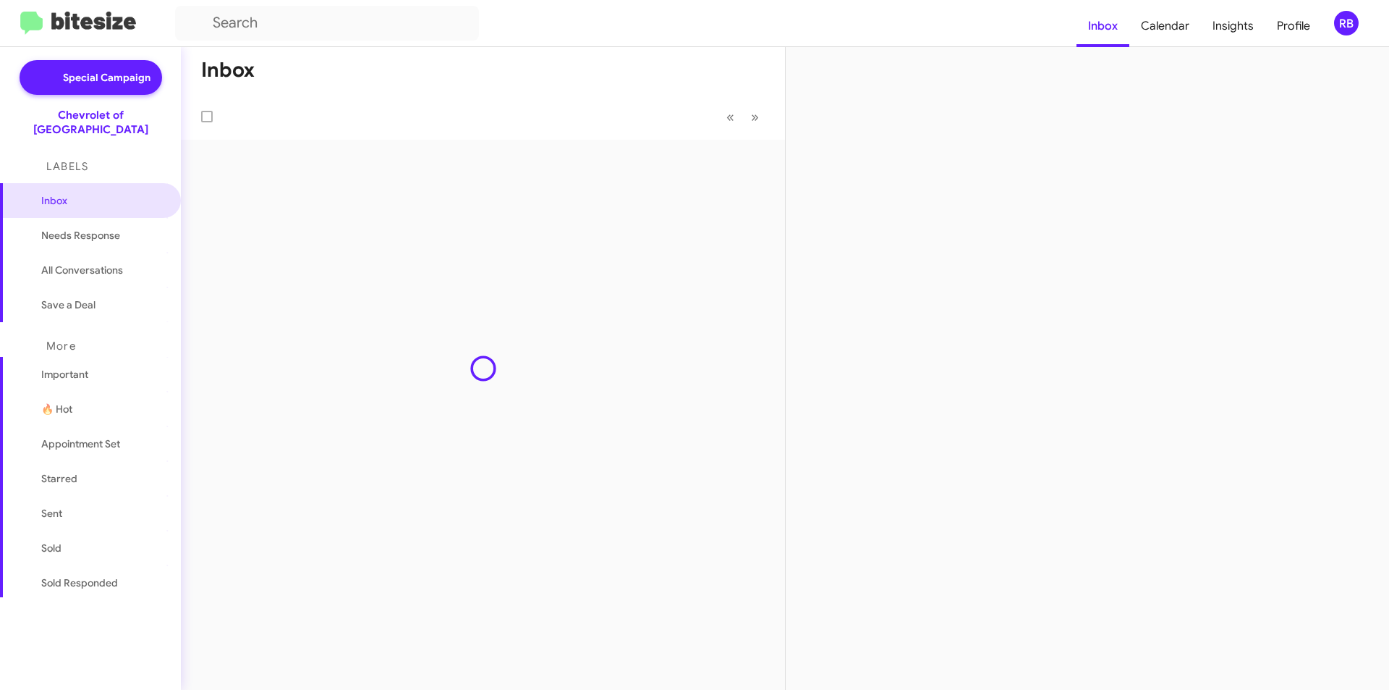  What do you see at coordinates (59, 478) in the screenshot?
I see `span: Starred` at bounding box center [59, 478].